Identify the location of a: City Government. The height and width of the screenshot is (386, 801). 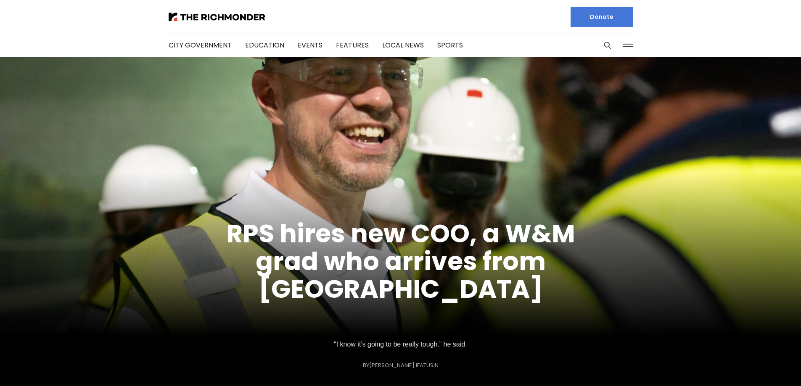
(200, 45).